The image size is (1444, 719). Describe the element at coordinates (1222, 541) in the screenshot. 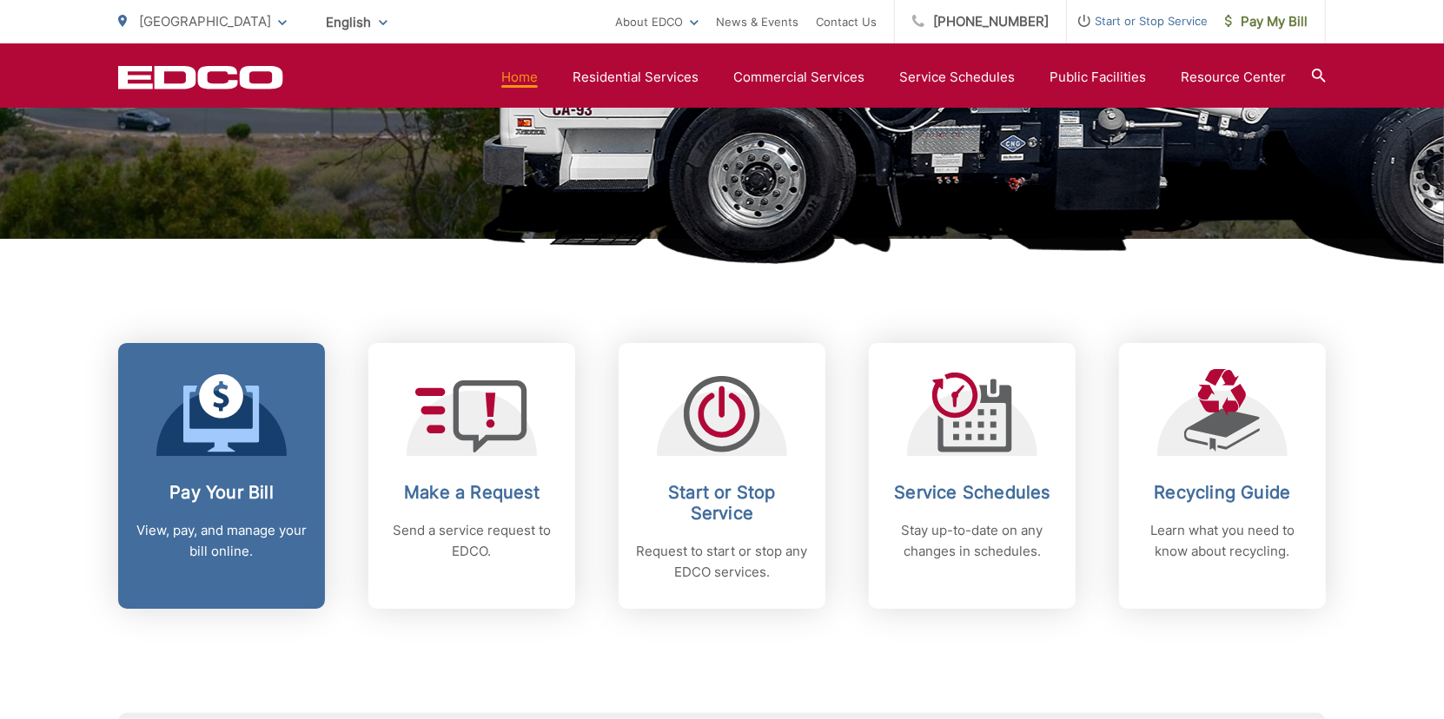

I see `p: Learn what you need to know about recycling.` at that location.